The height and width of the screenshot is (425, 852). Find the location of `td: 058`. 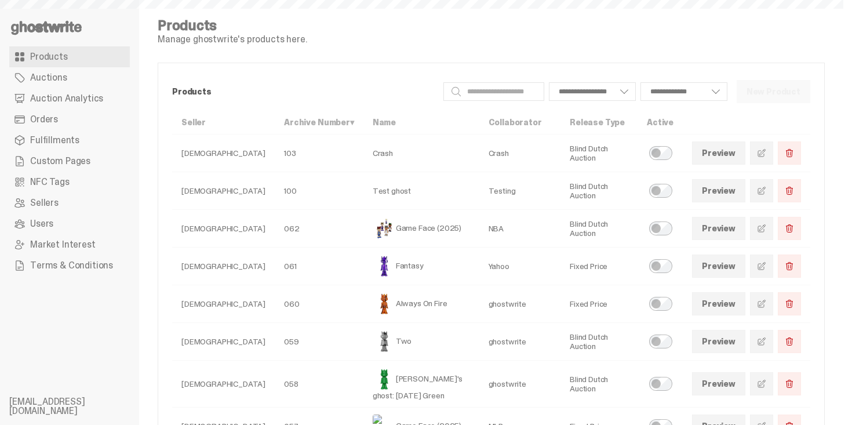

td: 058 is located at coordinates (319, 384).